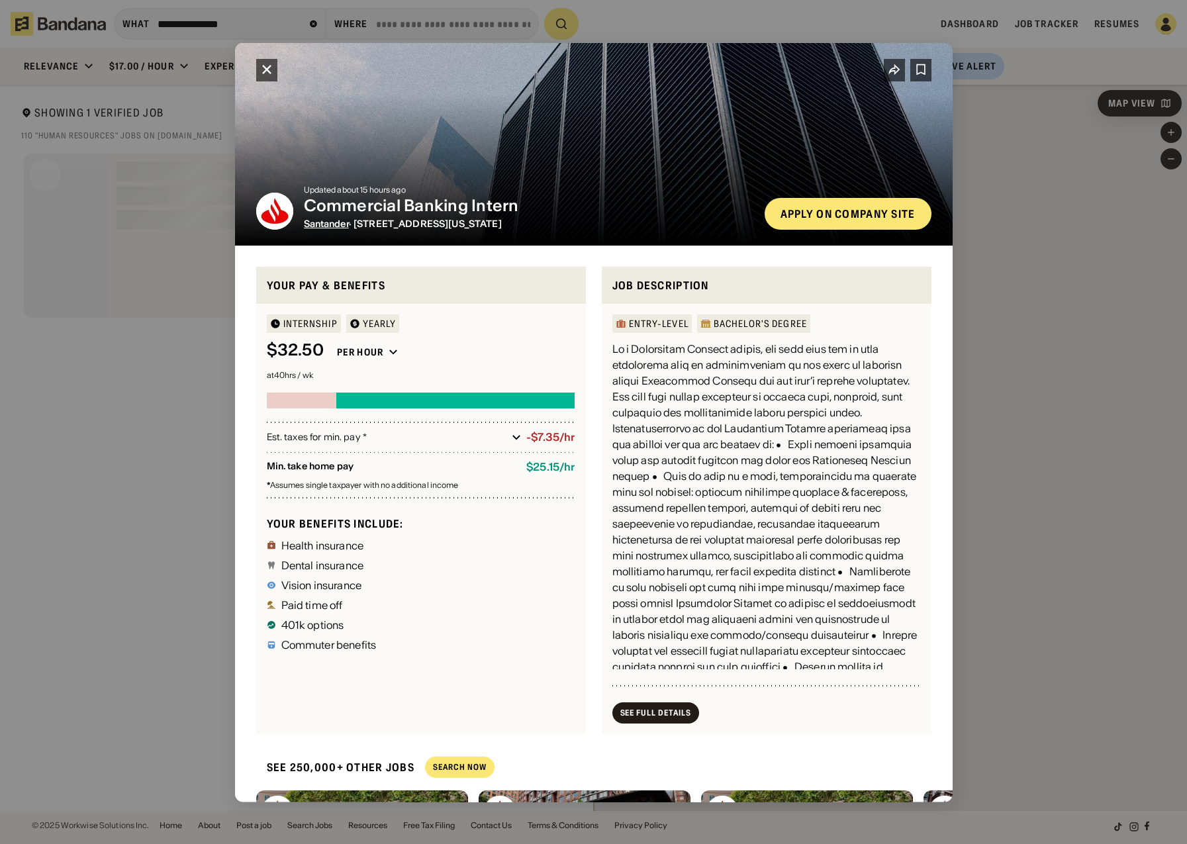 This screenshot has height=844, width=1187. What do you see at coordinates (529, 189) in the screenshot?
I see `div: Updated about 15 hours ago` at bounding box center [529, 189].